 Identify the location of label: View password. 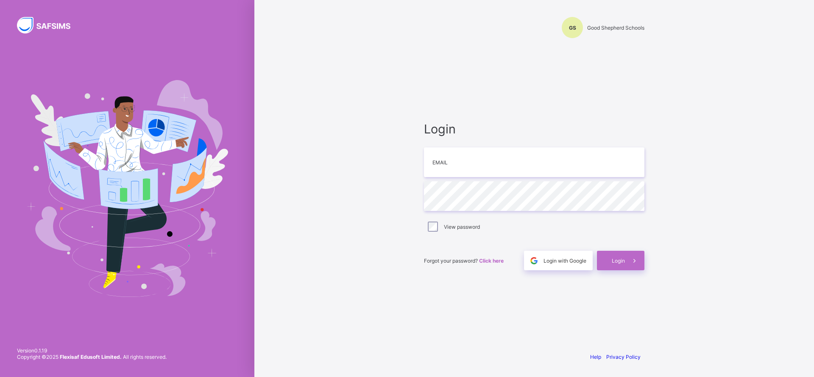
(461, 227).